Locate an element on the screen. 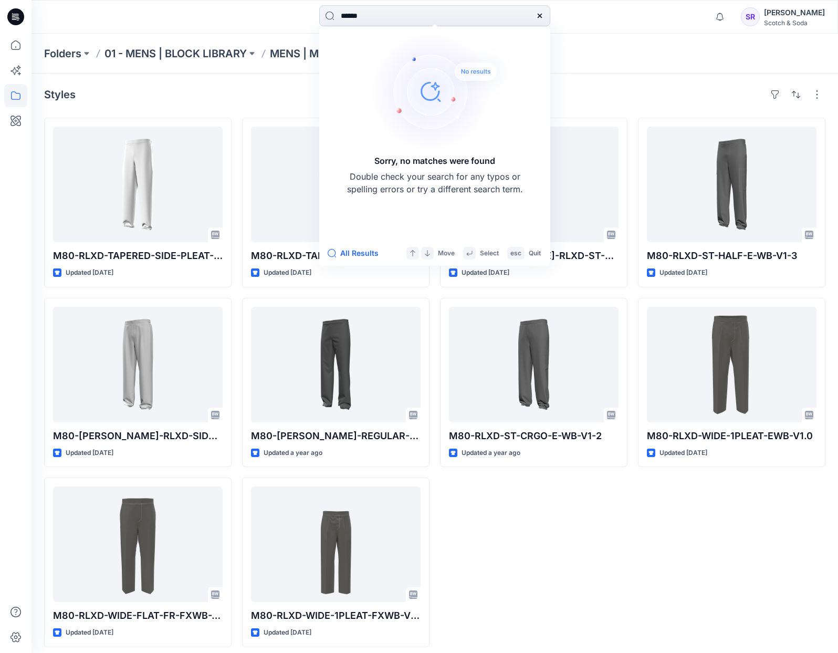  h5: Sorry, no matches were found is located at coordinates (435, 161).